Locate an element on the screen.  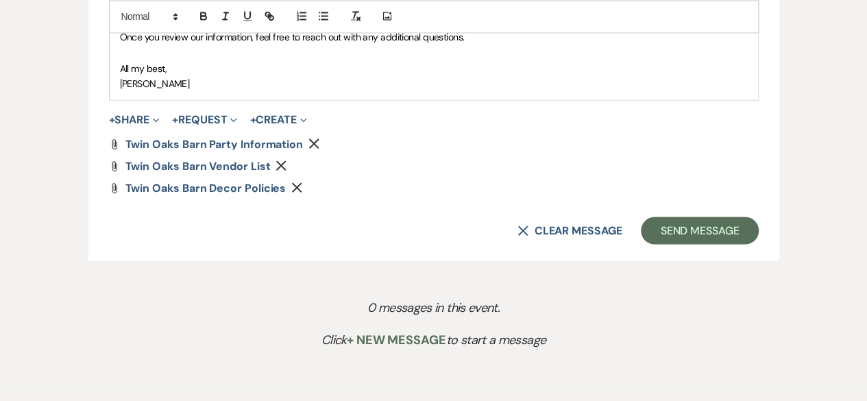
button: Clear message is located at coordinates (569, 230).